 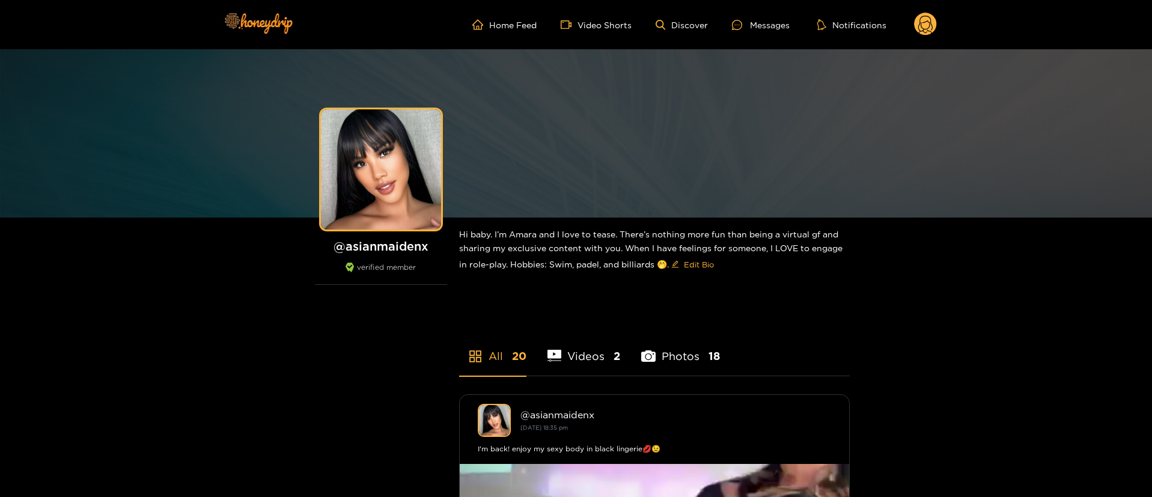 I want to click on a: Video Shorts, so click(x=596, y=25).